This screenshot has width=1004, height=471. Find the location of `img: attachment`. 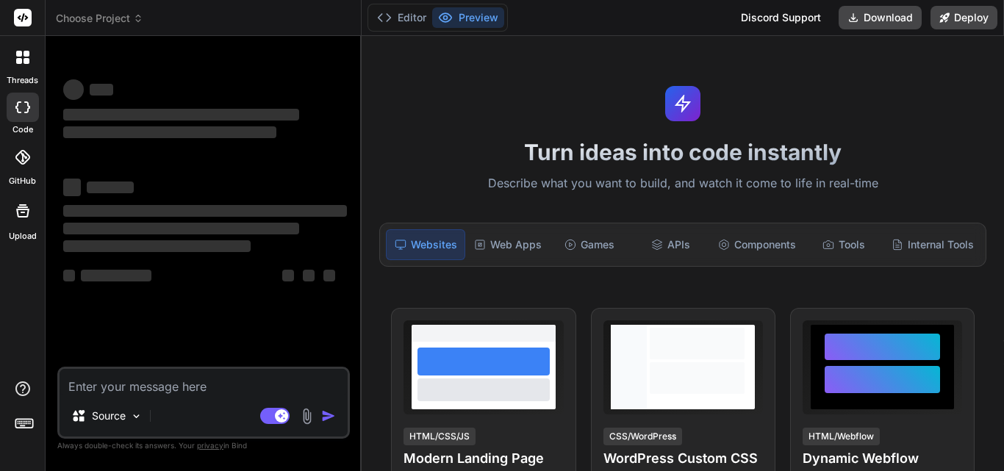

img: attachment is located at coordinates (306, 416).